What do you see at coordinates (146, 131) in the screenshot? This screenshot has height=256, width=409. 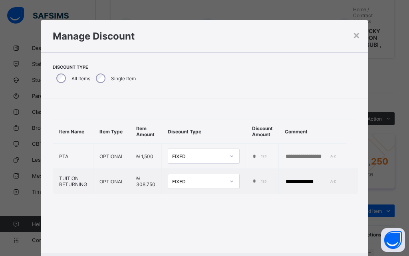 I see `th: Item Amount` at bounding box center [146, 131].